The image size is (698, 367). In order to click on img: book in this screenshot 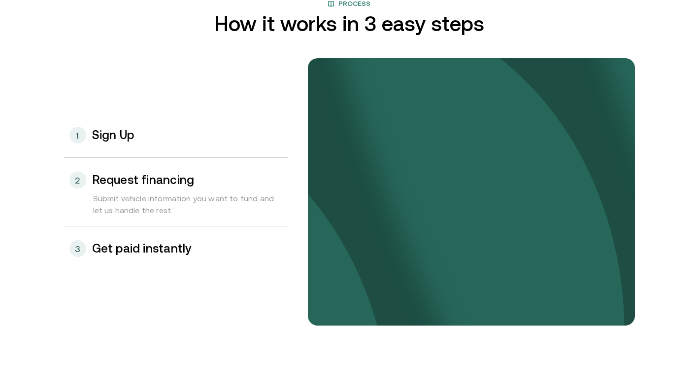, I will do `click(331, 4)`.